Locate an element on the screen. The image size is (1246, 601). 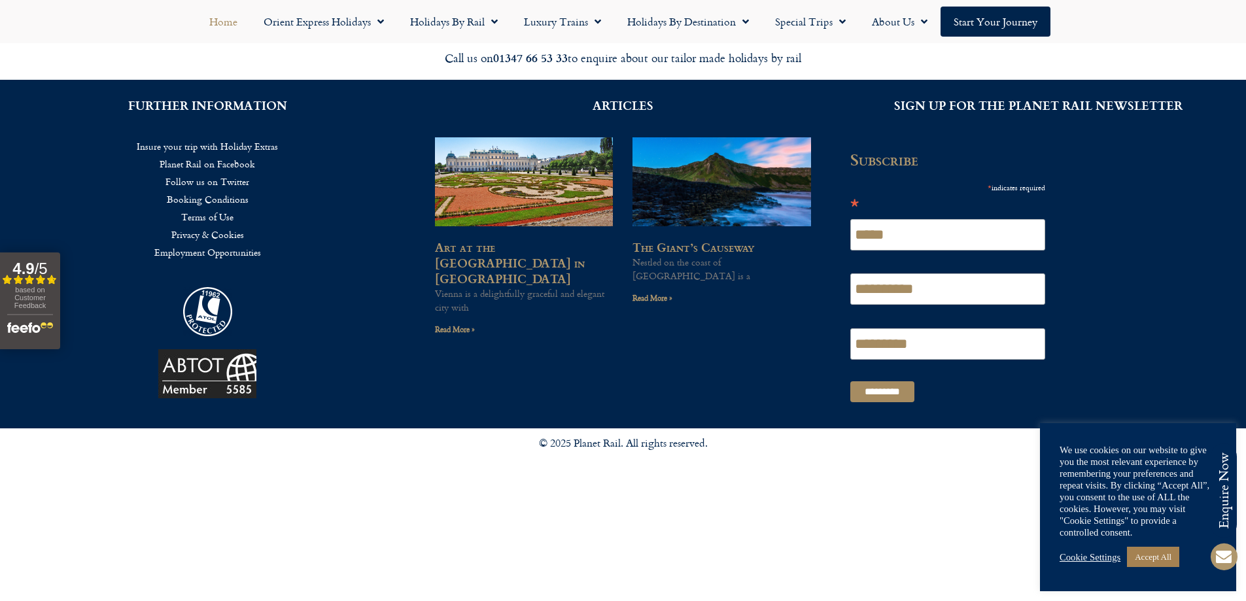
a: Insure your trip with Holiday Extras is located at coordinates (207, 146).